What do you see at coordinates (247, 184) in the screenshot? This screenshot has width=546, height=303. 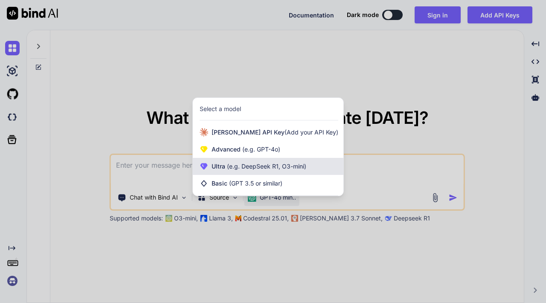 I see `span: Basic` at bounding box center [247, 184].